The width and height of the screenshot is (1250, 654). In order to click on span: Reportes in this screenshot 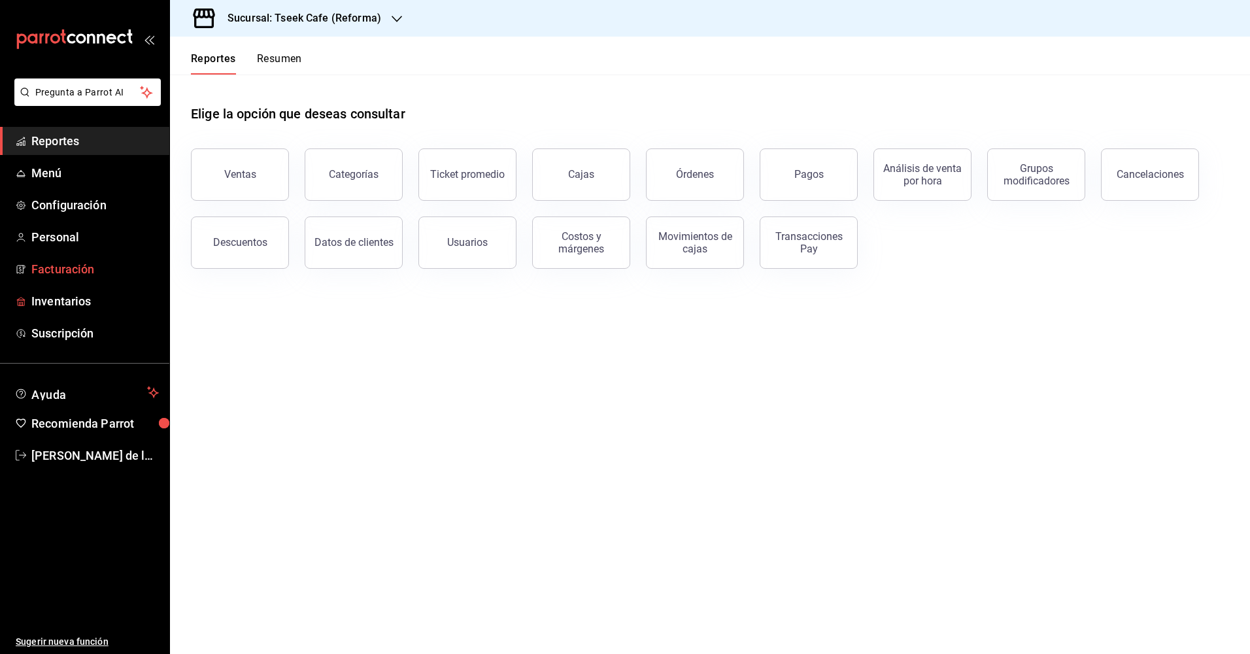, I will do `click(95, 141)`.